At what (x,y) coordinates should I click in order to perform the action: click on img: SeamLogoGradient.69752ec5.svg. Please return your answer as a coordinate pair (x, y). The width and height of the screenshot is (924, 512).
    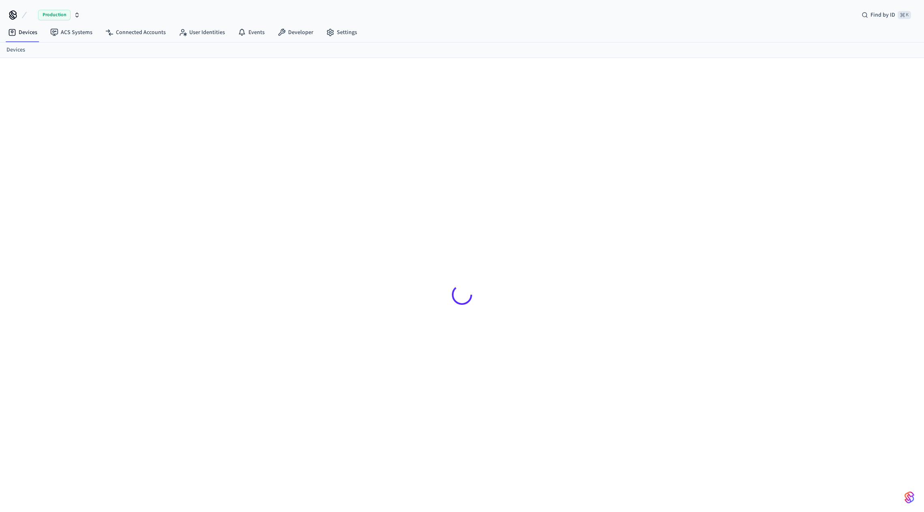
    Looking at the image, I should click on (909, 497).